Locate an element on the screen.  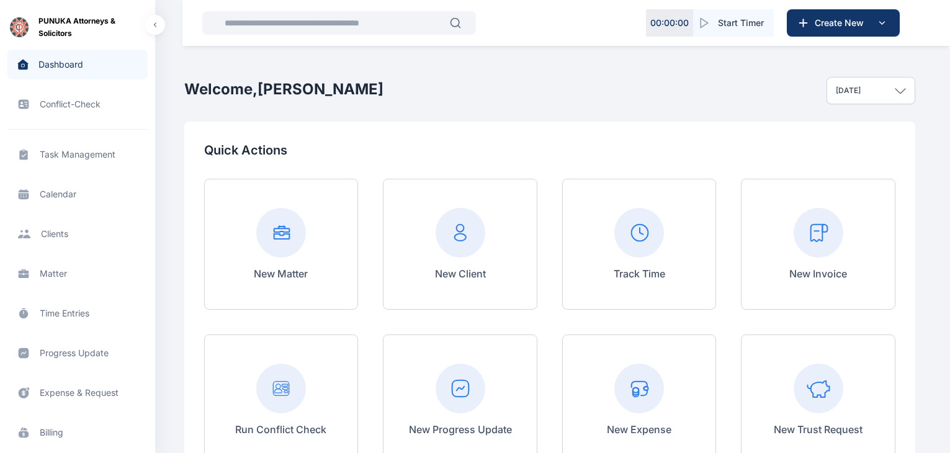
p: New Expense is located at coordinates (639, 429).